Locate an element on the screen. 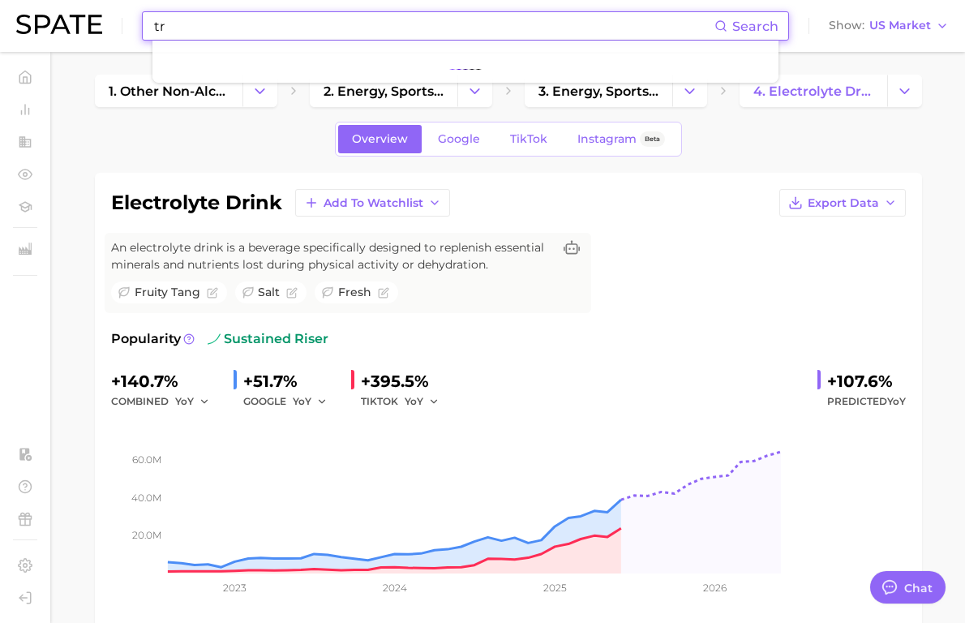  span: sustained riser is located at coordinates (268, 339).